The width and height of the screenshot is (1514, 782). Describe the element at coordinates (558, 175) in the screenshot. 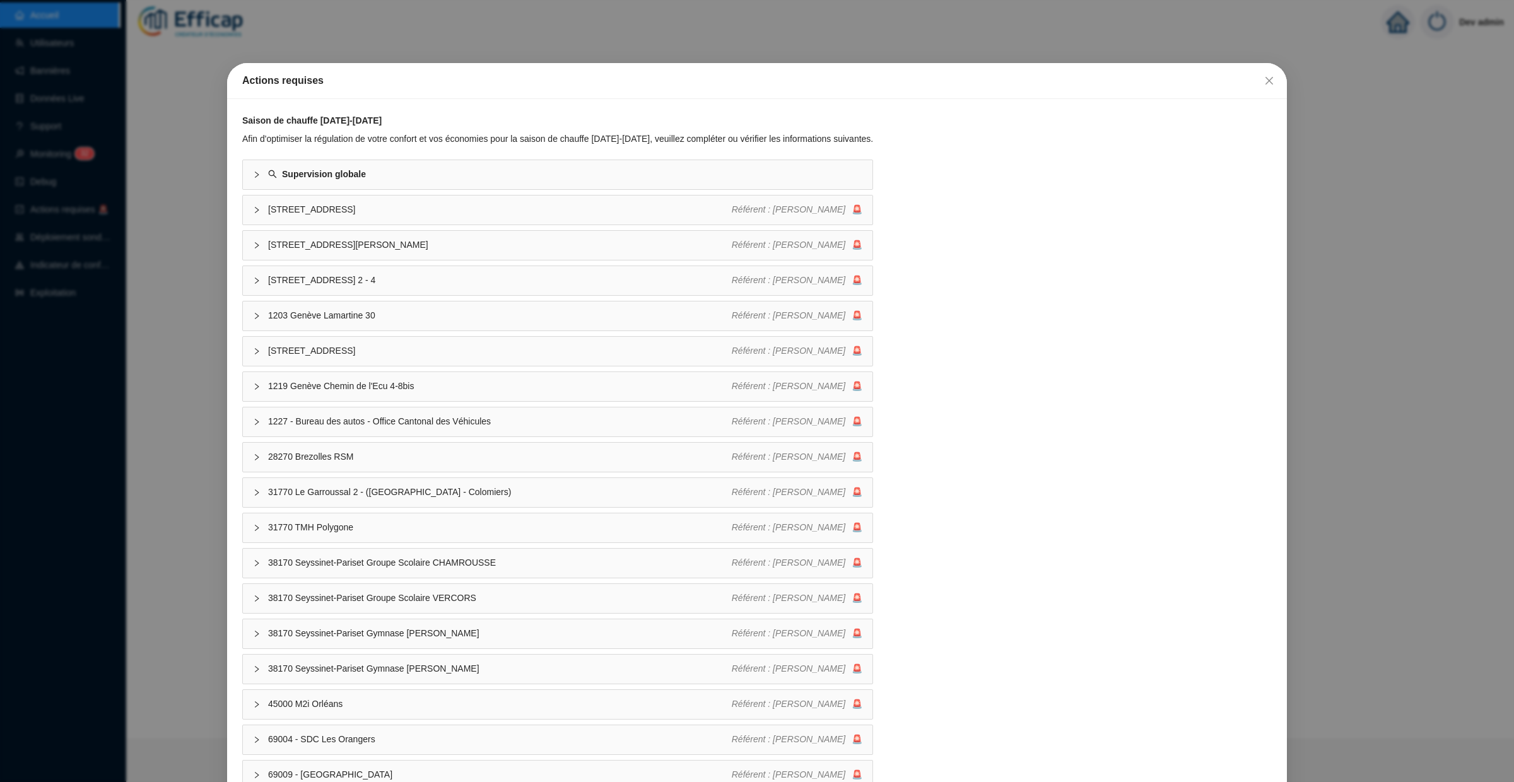

I see `div: Supervision globale` at that location.